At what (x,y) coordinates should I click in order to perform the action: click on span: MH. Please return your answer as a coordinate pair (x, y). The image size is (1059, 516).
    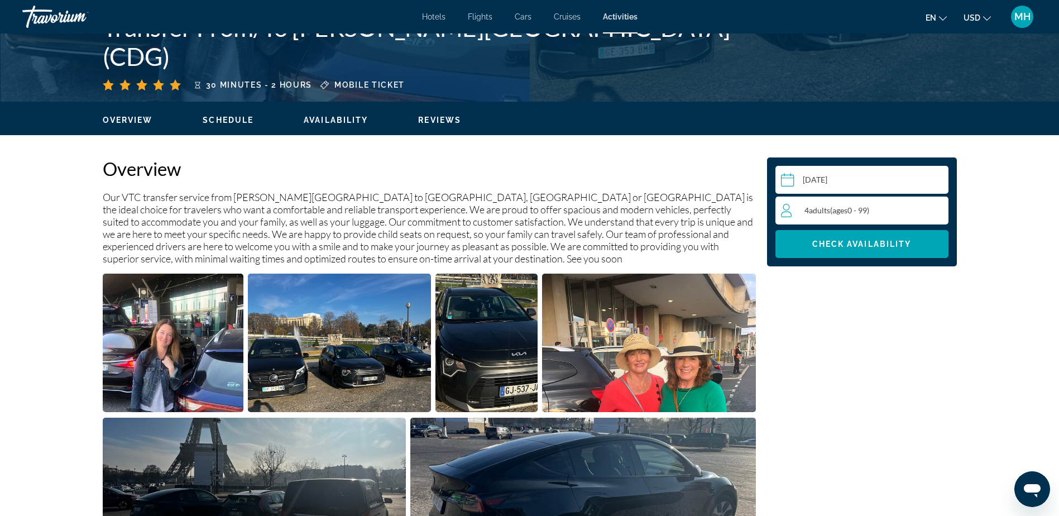
    Looking at the image, I should click on (1023, 17).